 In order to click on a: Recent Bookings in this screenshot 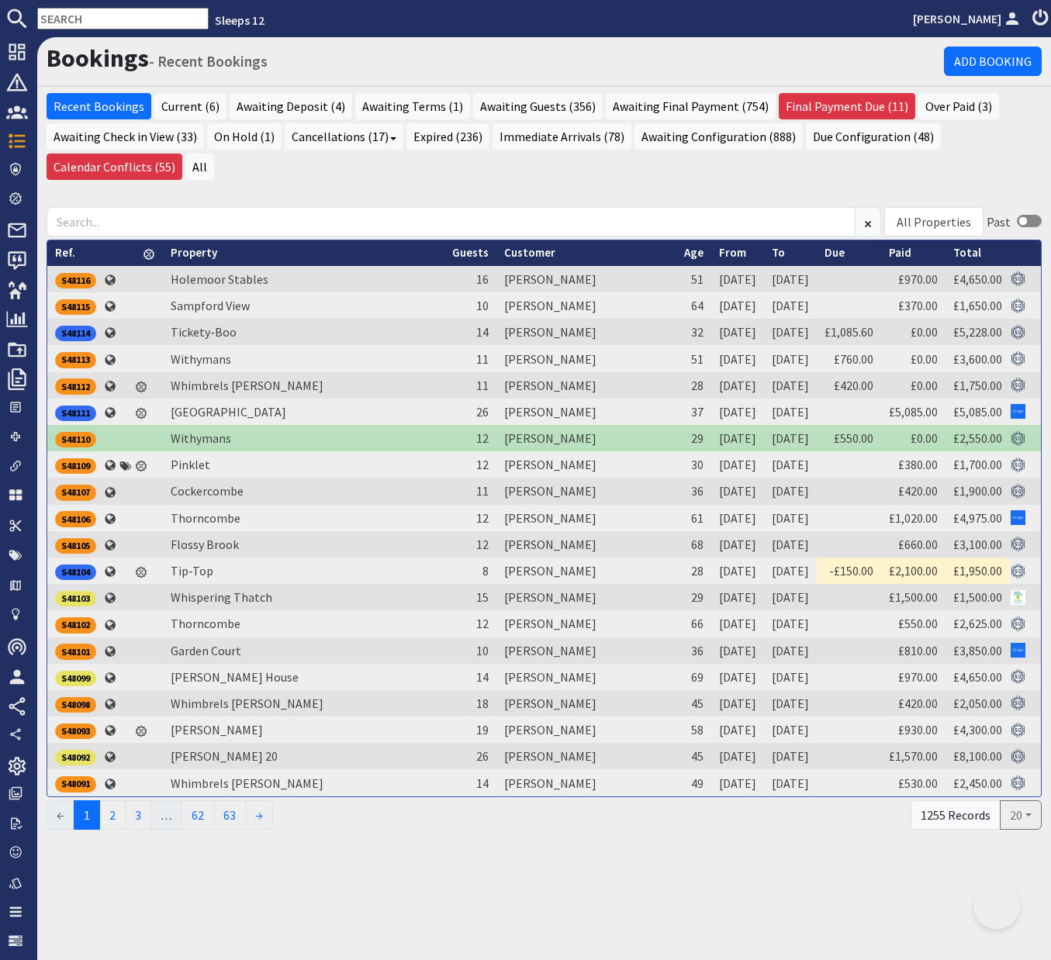, I will do `click(99, 106)`.